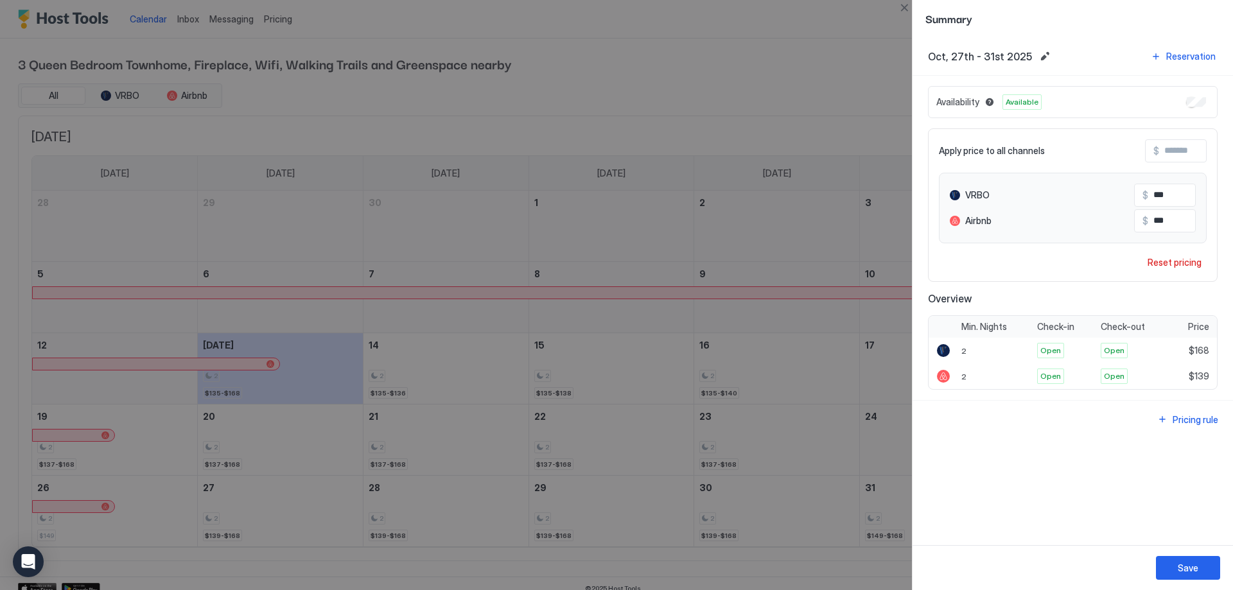 This screenshot has width=1233, height=590. I want to click on span: Check-in, so click(1056, 327).